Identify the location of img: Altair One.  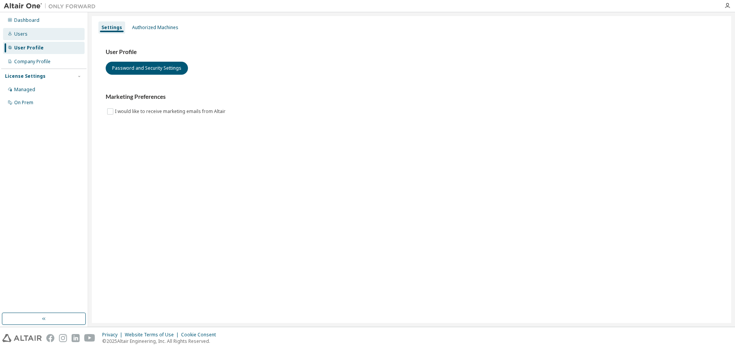
(52, 6).